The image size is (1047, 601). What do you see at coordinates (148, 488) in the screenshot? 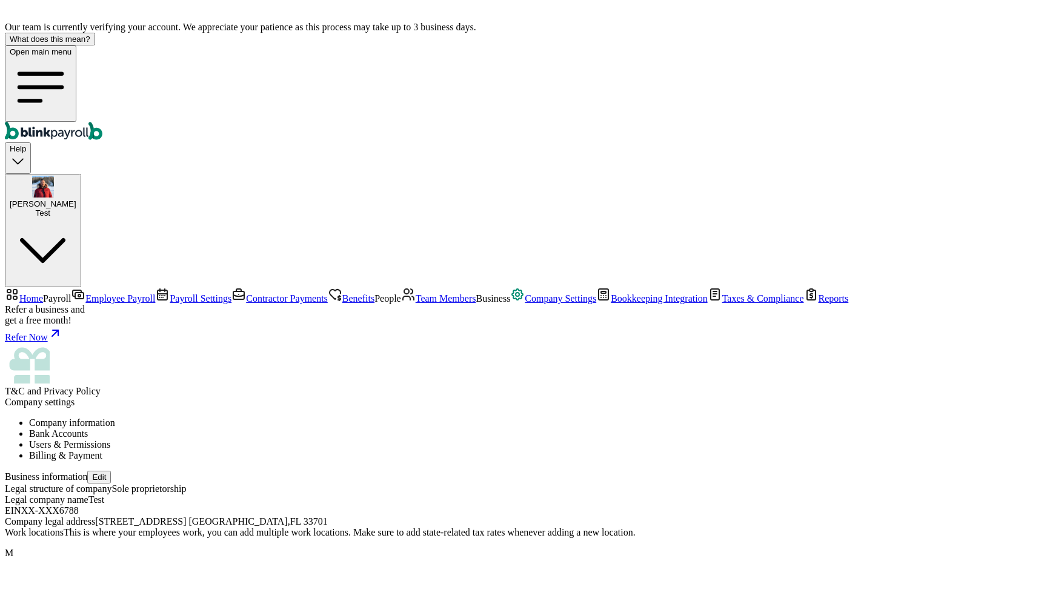
I see `span: Sole proprietorship` at bounding box center [148, 488].